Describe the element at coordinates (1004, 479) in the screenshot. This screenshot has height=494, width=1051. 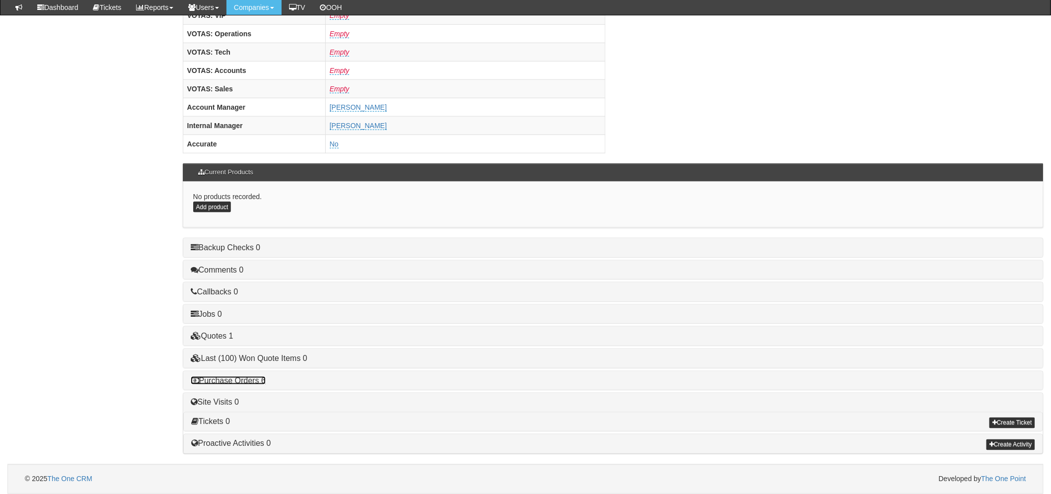
I see `a: The One Point` at that location.